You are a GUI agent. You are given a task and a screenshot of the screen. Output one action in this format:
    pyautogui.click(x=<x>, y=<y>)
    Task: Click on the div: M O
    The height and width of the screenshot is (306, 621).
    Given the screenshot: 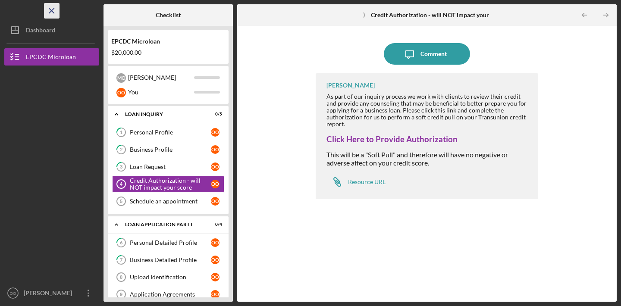 What is the action you would take?
    pyautogui.click(x=121, y=78)
    